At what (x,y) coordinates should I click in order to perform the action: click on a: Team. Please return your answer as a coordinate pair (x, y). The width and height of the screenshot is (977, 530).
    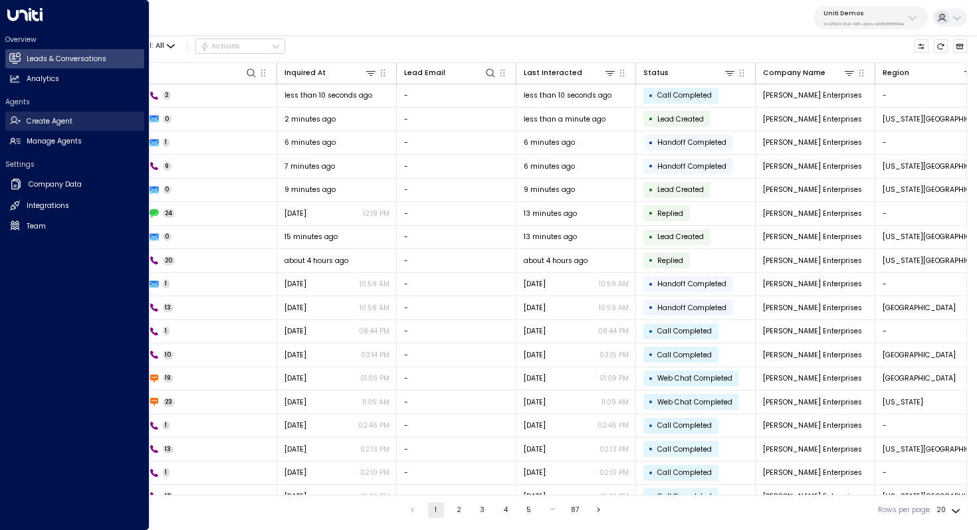
    Looking at the image, I should click on (74, 226).